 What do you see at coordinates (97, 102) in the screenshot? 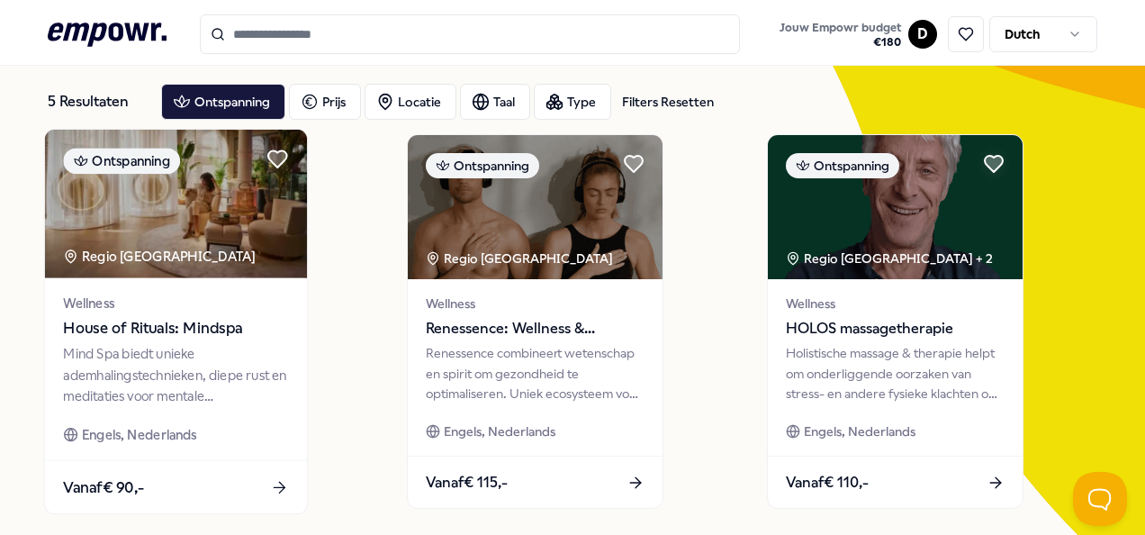
I see `div: 5 Resultaten` at bounding box center [97, 102].